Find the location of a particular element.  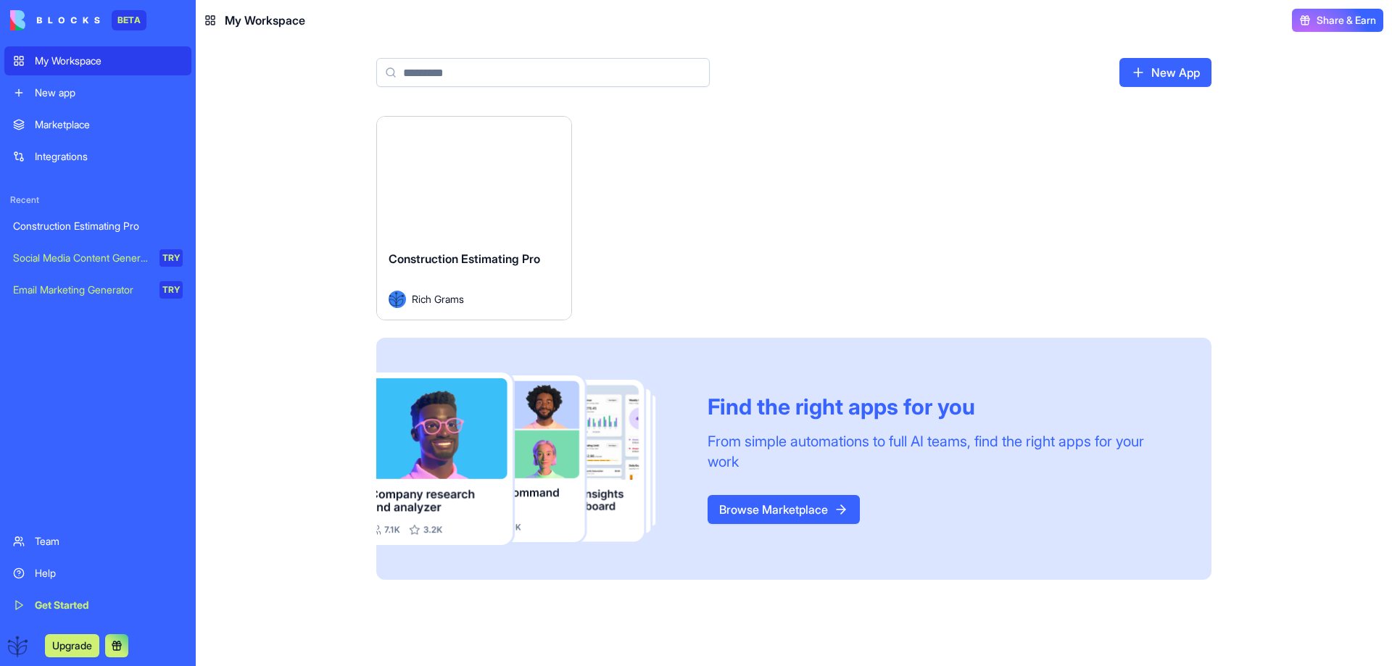

a: Get Started is located at coordinates (98, 605).